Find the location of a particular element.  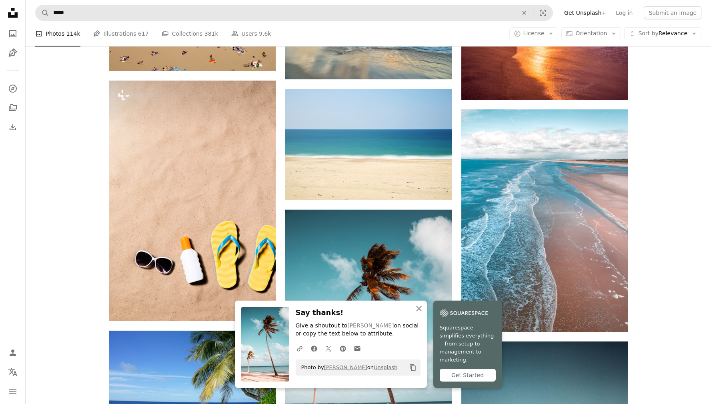

a: Share on Pinterest is located at coordinates (343, 348).